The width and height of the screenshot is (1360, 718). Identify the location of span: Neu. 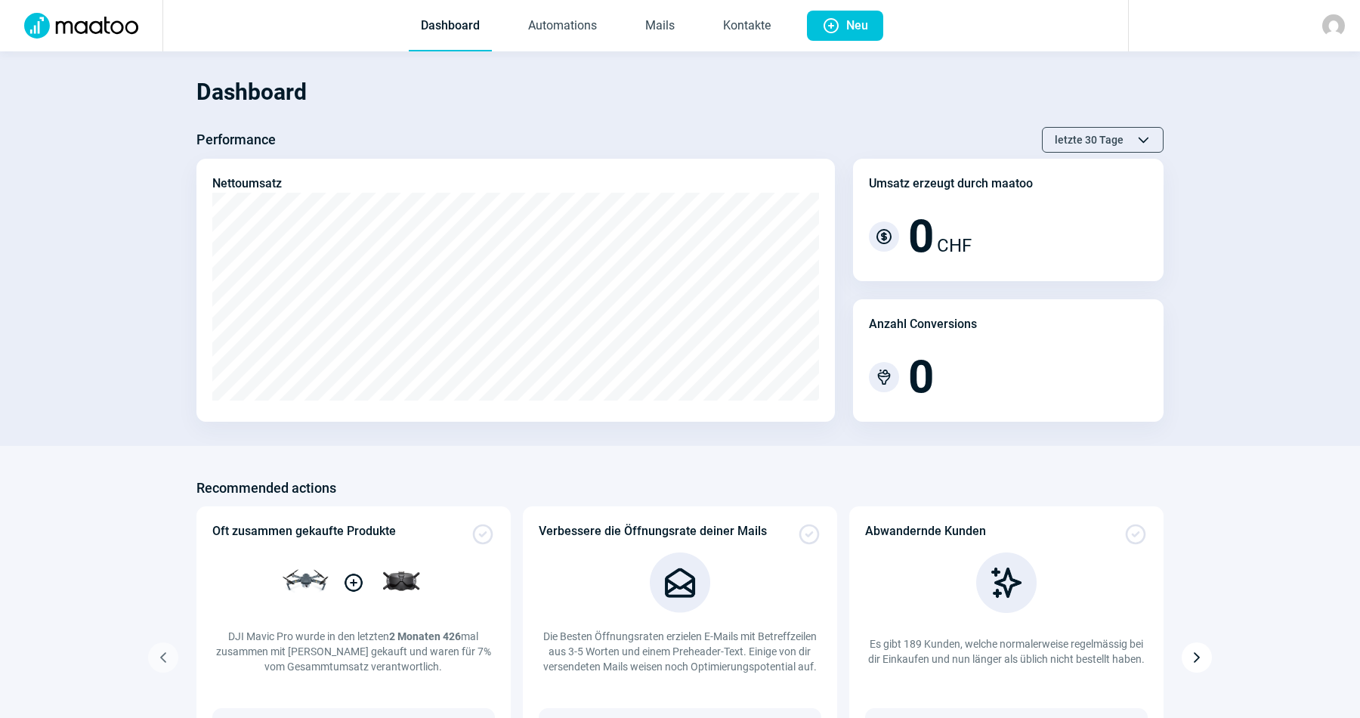
(857, 26).